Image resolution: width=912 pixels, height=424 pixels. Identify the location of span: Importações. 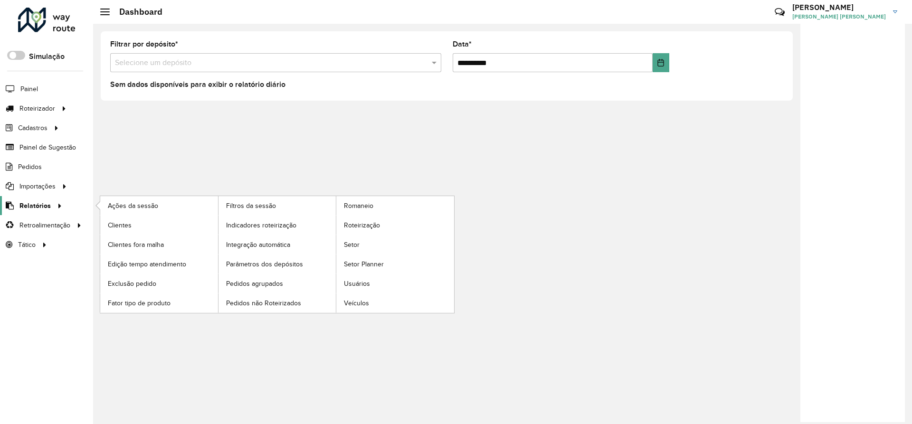
(38, 186).